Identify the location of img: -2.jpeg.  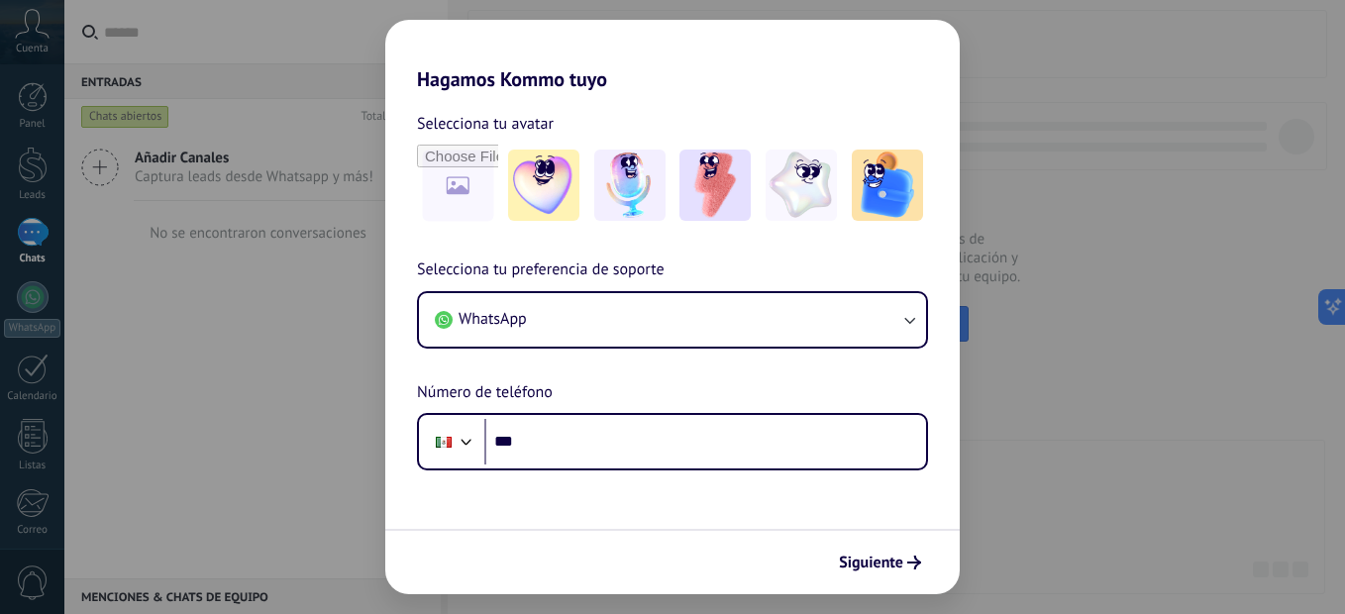
(630, 185).